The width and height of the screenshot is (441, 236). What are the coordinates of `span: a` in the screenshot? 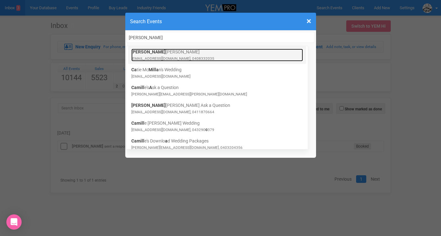 It's located at (166, 141).